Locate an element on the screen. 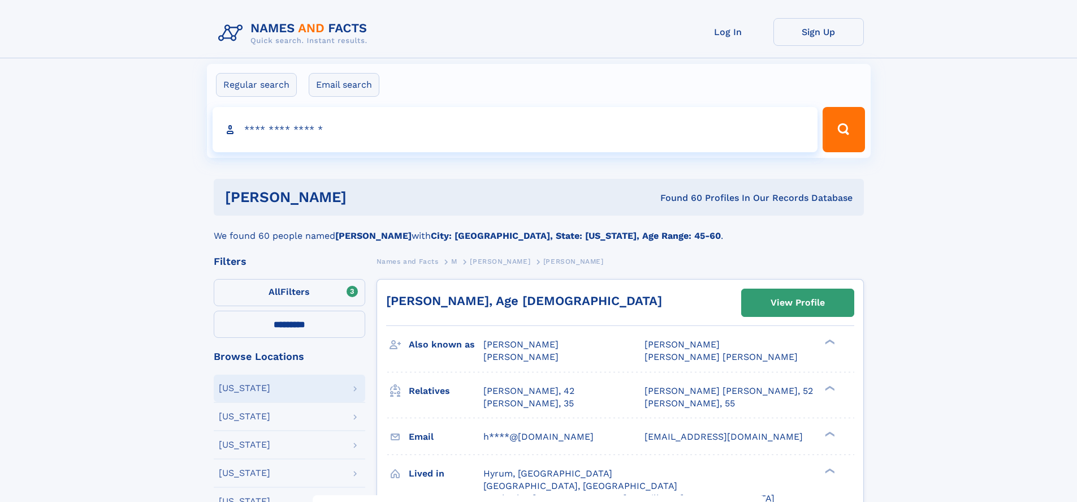  h3: Email is located at coordinates (446, 437).